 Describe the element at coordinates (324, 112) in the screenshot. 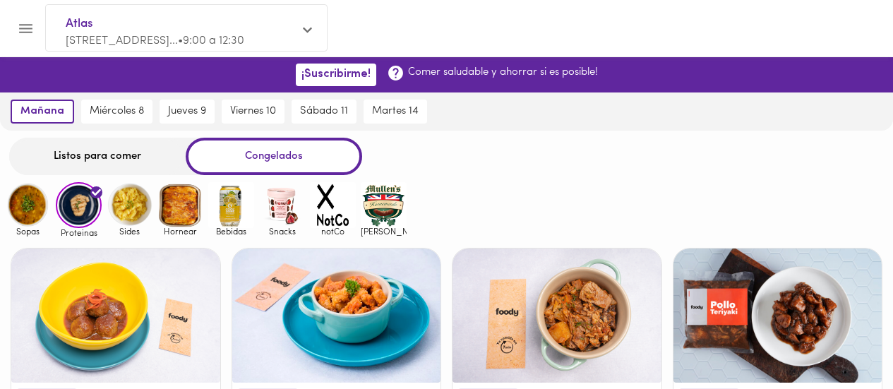

I see `span: sábado 11` at that location.